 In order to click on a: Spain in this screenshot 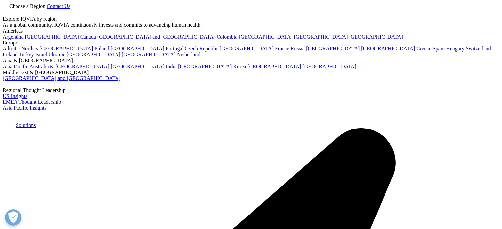, I will do `click(438, 48)`.